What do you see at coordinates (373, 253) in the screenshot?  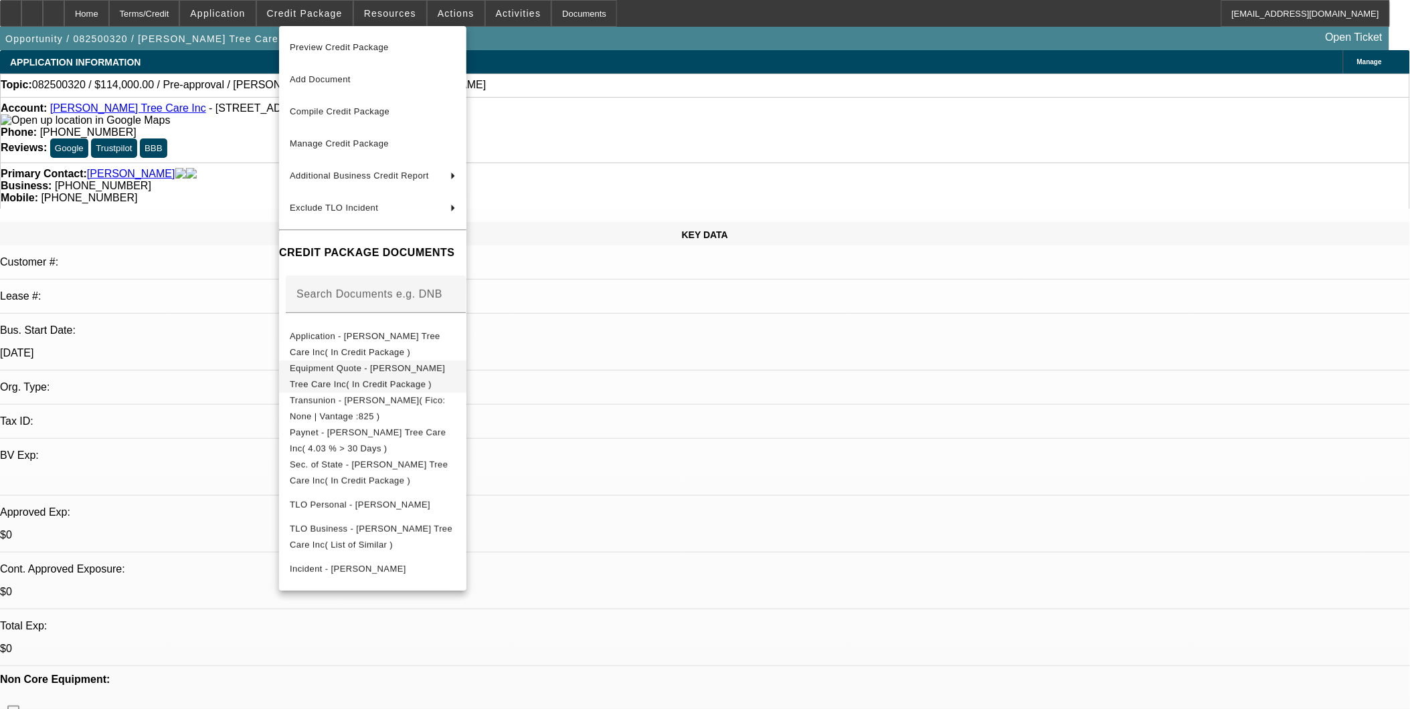 I see `h4: CREDIT PACKAGE DOCUMENTS` at bounding box center [373, 253].